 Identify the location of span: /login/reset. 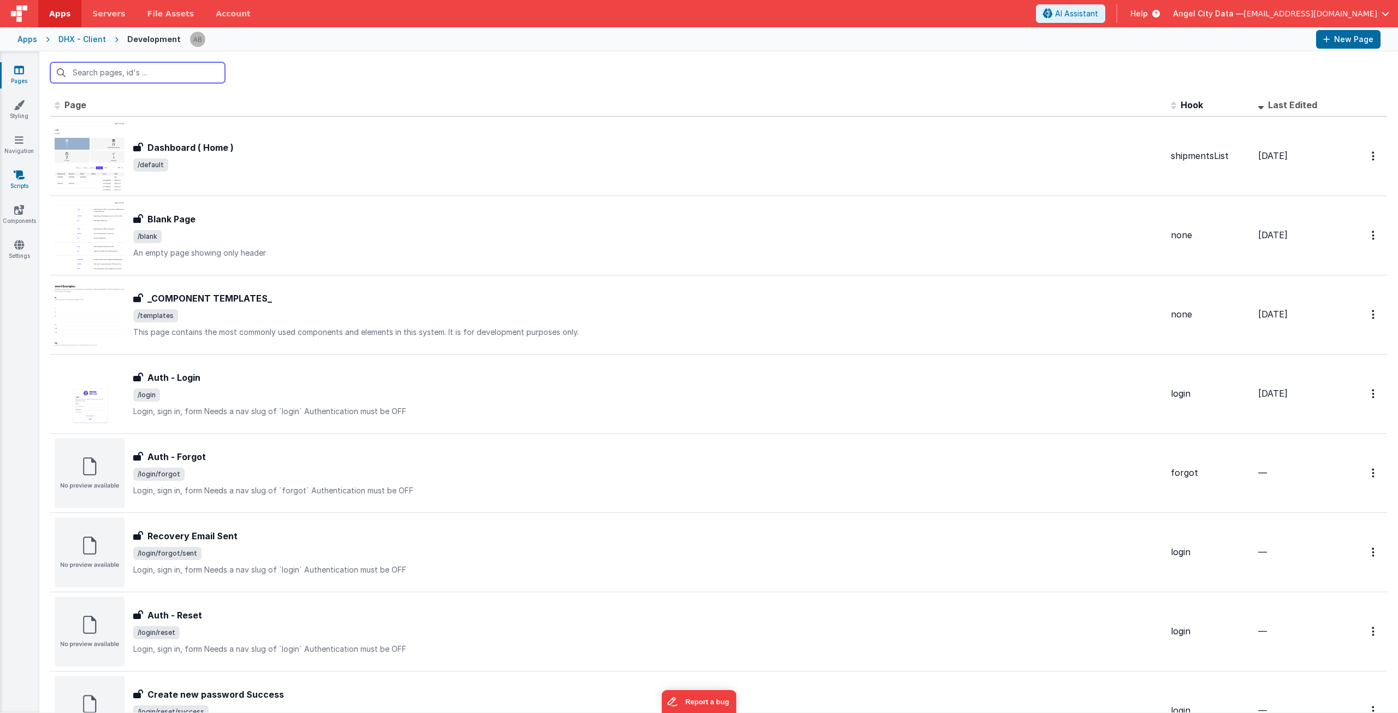
(156, 632).